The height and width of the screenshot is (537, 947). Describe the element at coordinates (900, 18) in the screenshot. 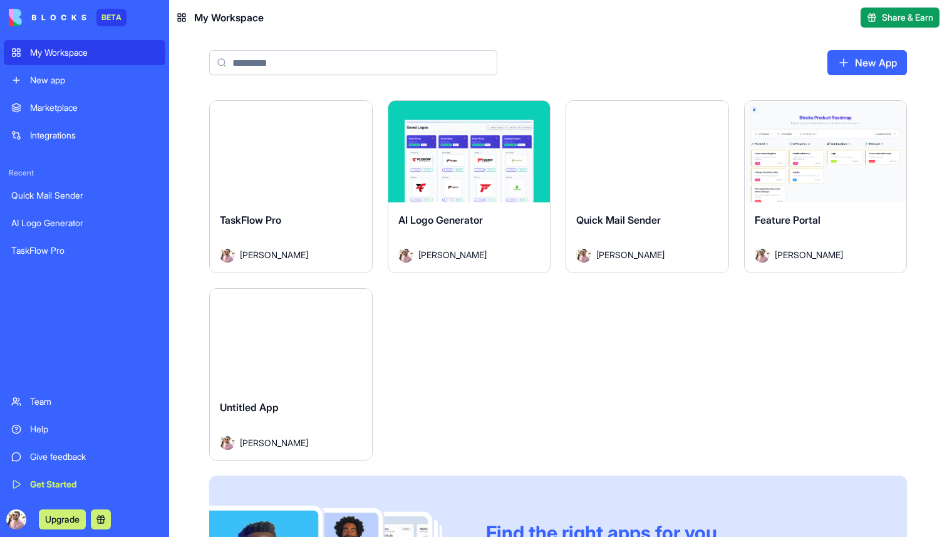

I see `button: Share & Earn` at that location.